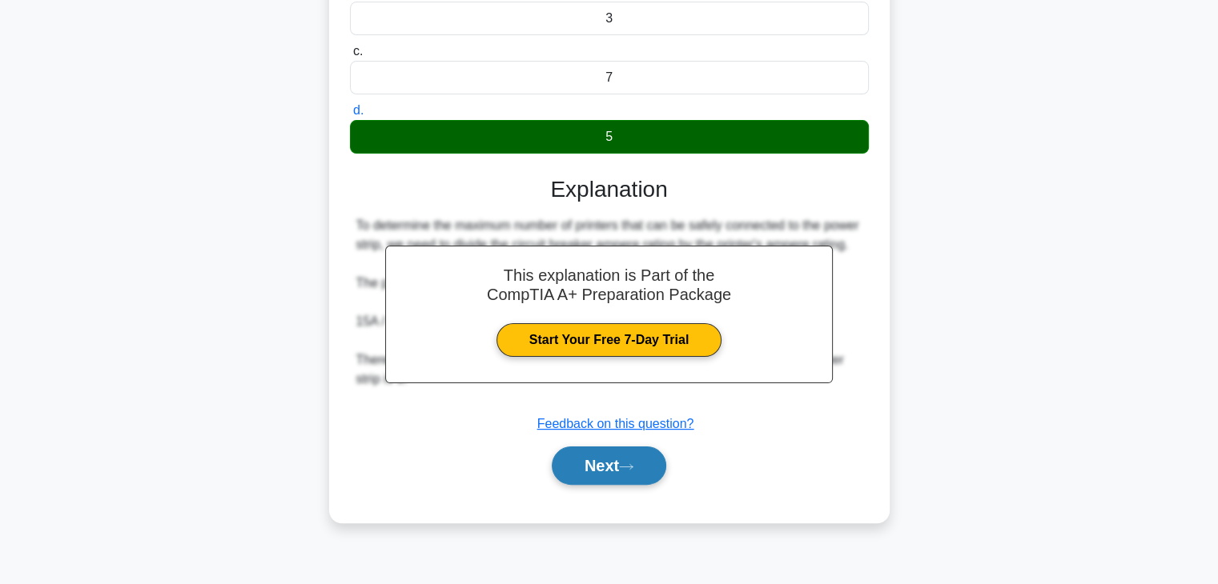 The height and width of the screenshot is (584, 1218). What do you see at coordinates (609, 18) in the screenshot?
I see `div: 3` at bounding box center [609, 18].